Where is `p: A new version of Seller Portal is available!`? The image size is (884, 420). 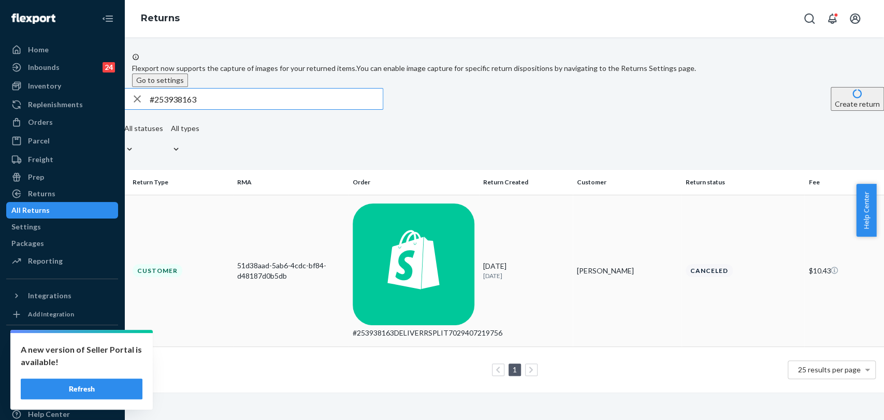 p: A new version of Seller Portal is available! is located at coordinates (81, 356).